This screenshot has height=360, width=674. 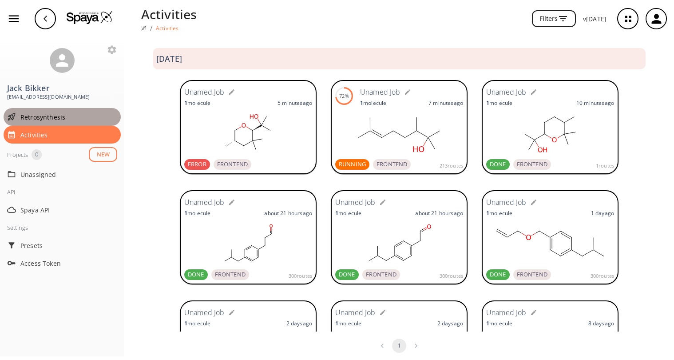 I want to click on span: 0, so click(x=36, y=154).